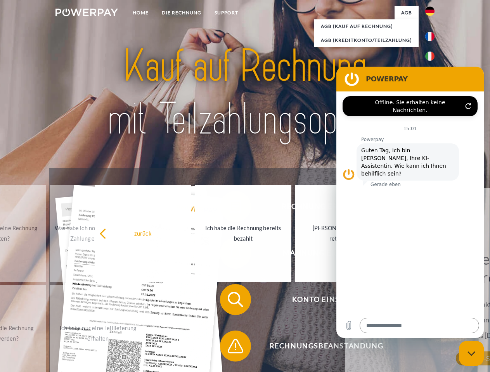 The width and height of the screenshot is (490, 372). What do you see at coordinates (12, 259) in the screenshot?
I see `button: Datei hochladen` at bounding box center [12, 259].